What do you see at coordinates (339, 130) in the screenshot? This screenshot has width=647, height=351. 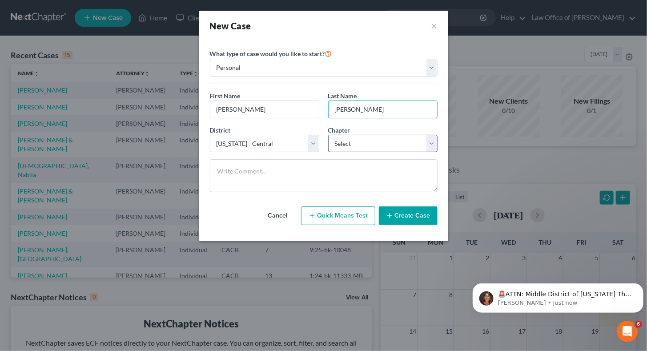 I see `span: Chapter` at bounding box center [339, 130].